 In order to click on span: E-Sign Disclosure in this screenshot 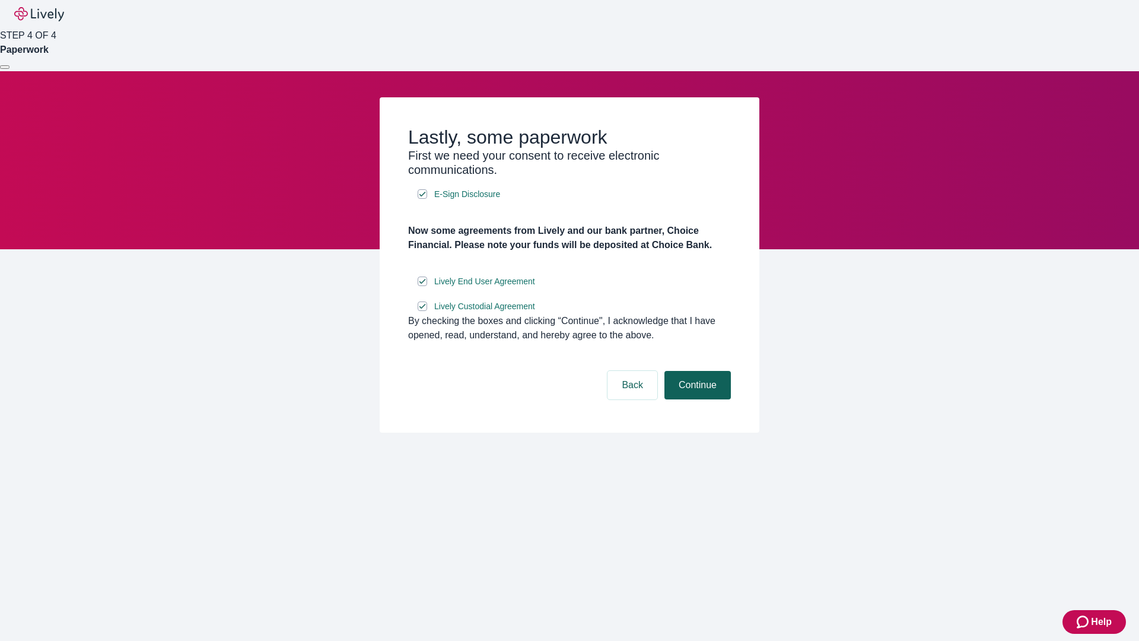, I will do `click(467, 194)`.